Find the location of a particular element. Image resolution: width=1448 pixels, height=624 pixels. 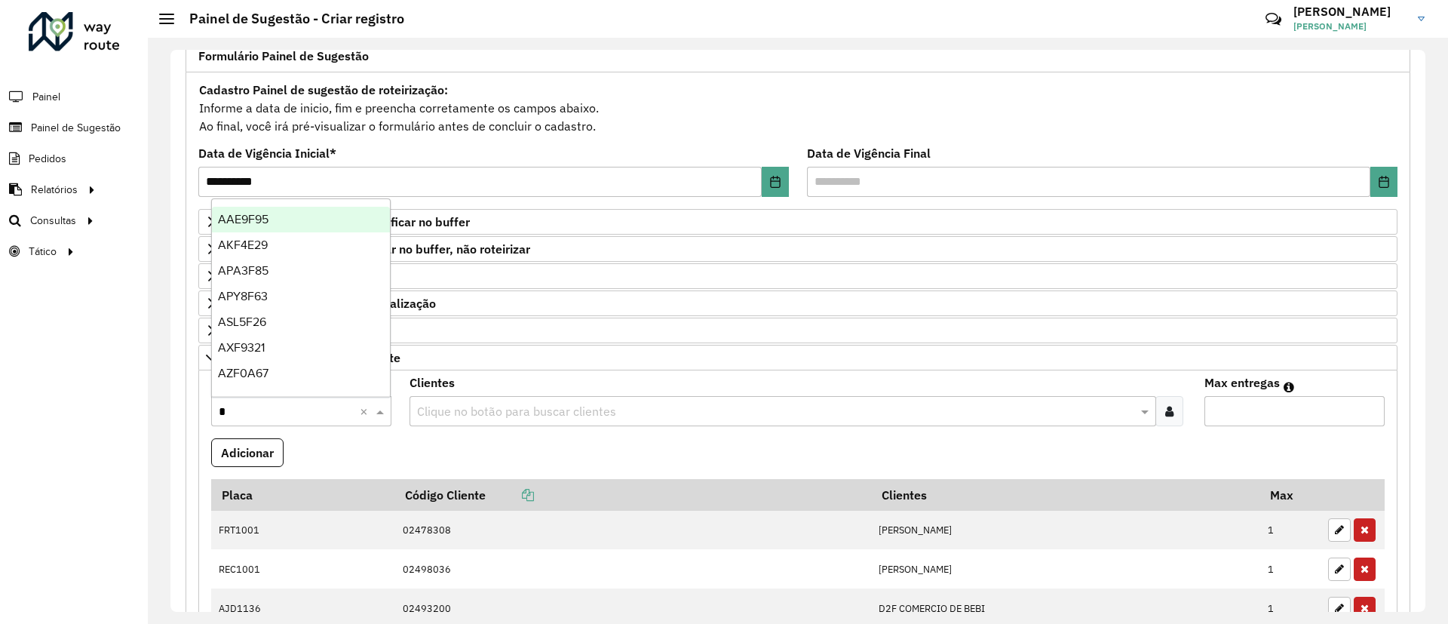

span: AKF4E29 is located at coordinates (243, 244).